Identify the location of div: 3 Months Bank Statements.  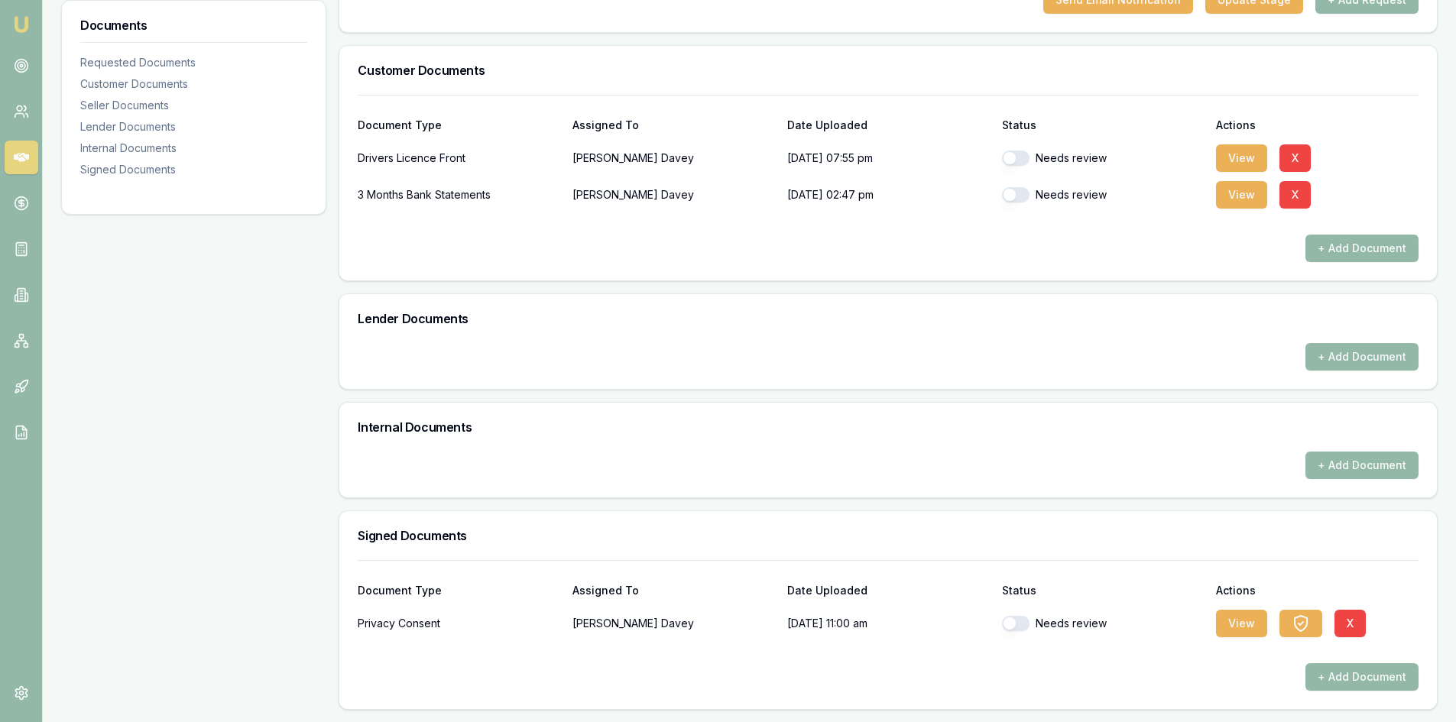
(459, 195).